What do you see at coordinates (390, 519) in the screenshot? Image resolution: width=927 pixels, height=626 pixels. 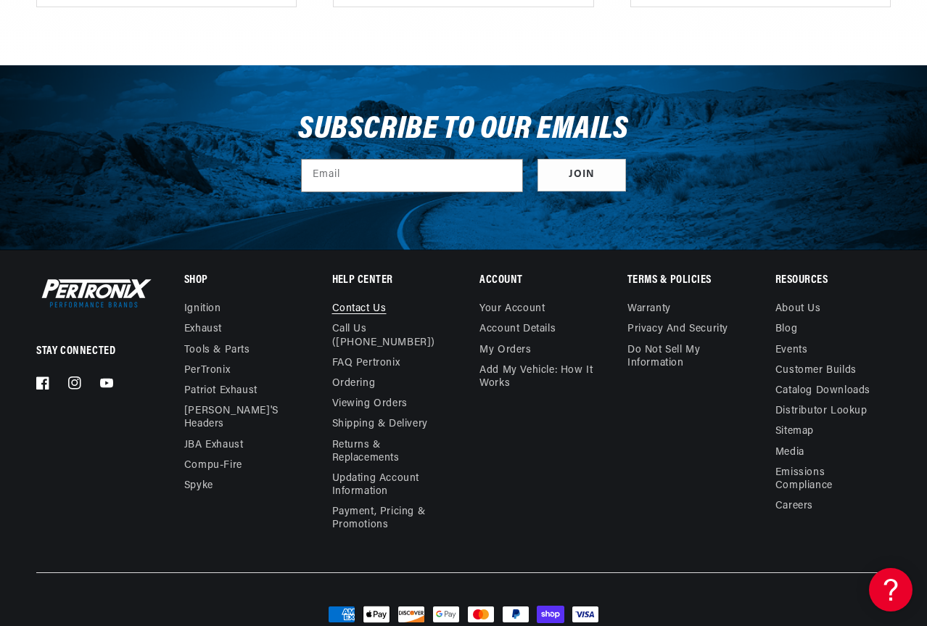 I see `a: Payment, Pricing & Promotions` at bounding box center [390, 519].